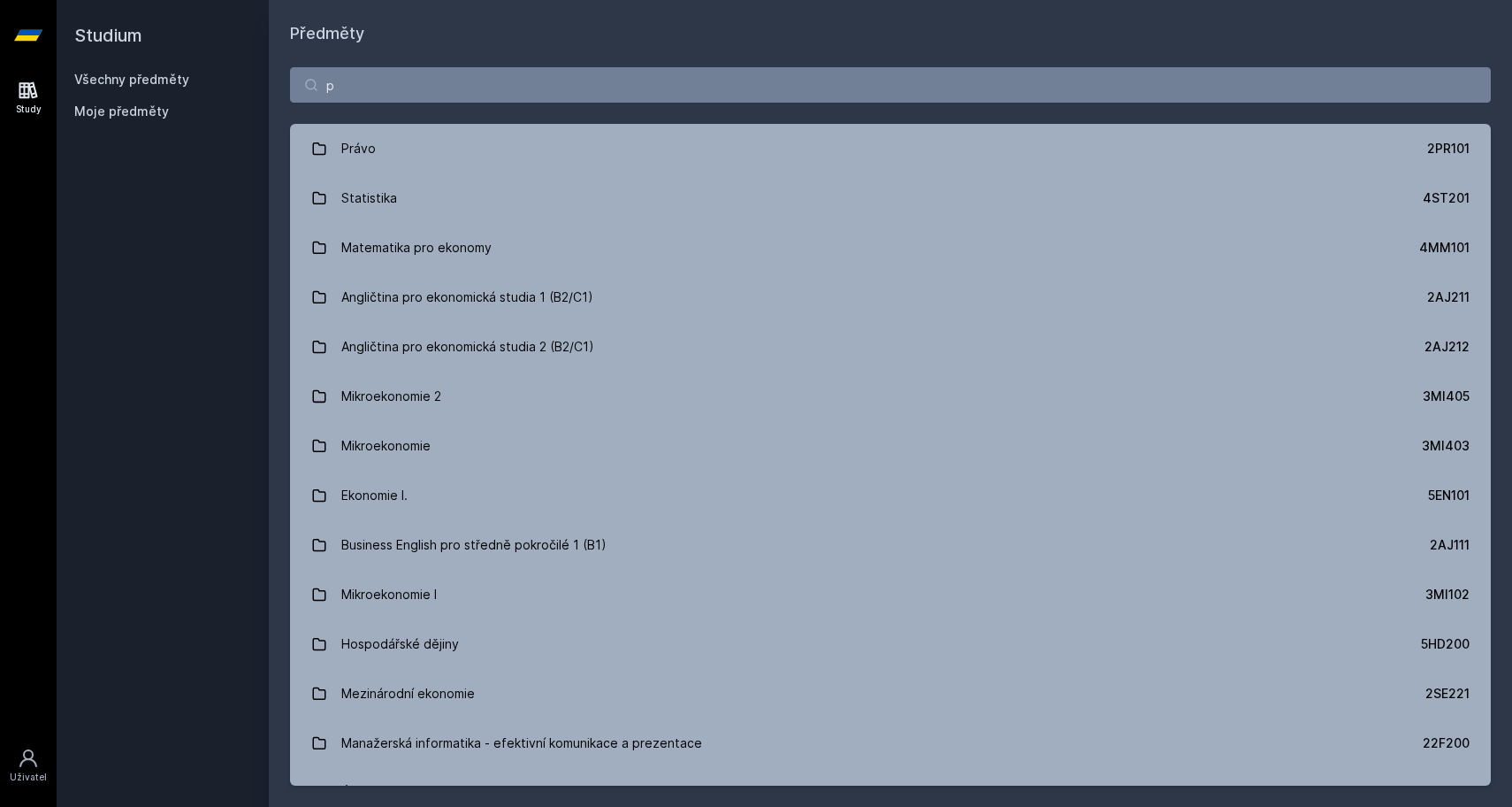  I want to click on div: Mikroekonomie, so click(385, 445).